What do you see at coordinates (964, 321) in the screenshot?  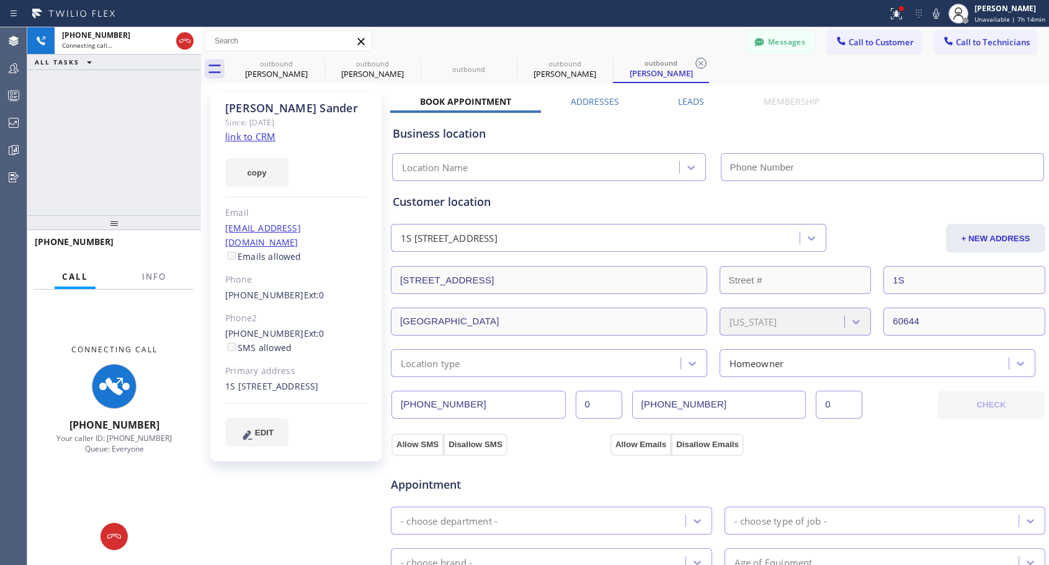 I see `input: ZIP` at bounding box center [964, 321].